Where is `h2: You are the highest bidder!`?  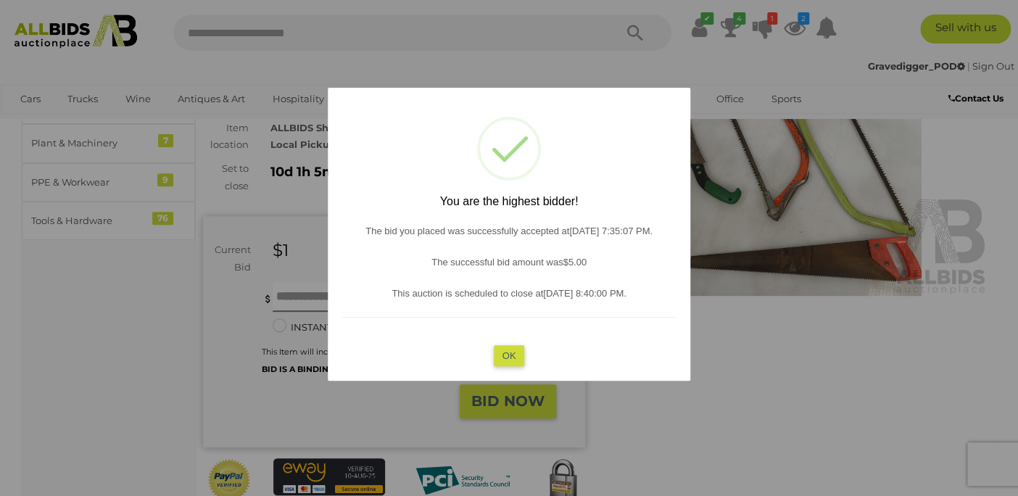 h2: You are the highest bidder! is located at coordinates (509, 202).